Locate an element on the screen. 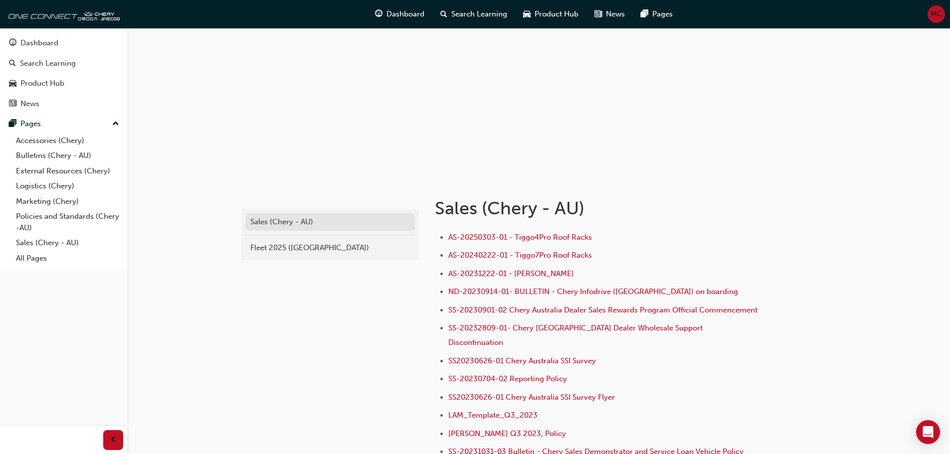 The image size is (950, 454). span: Dashboard is located at coordinates (406, 14).